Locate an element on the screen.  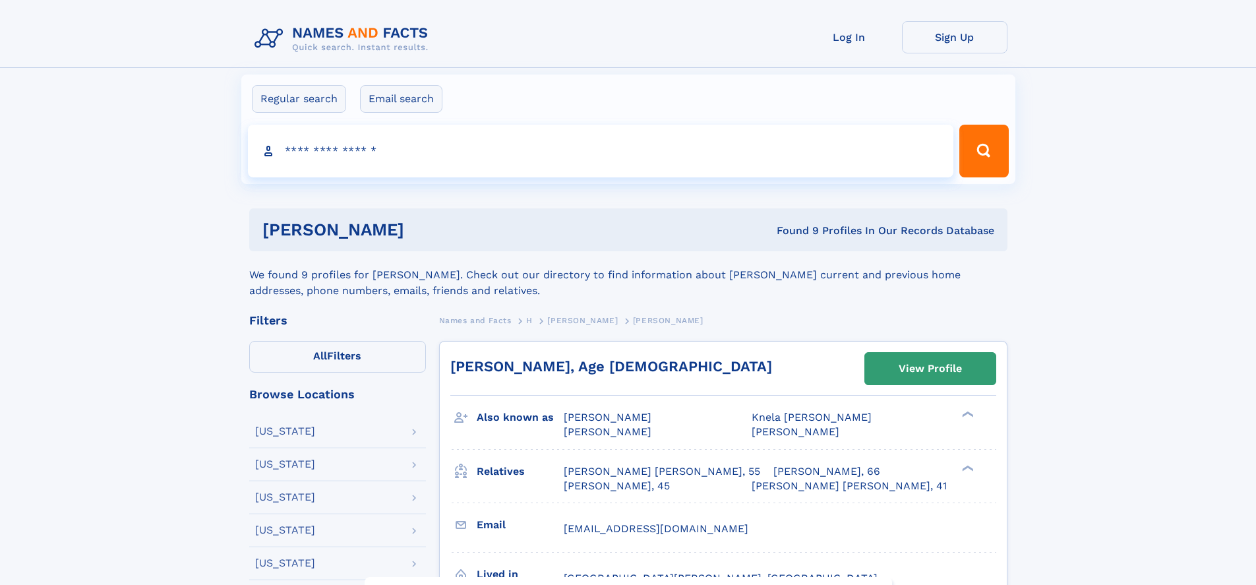
label: Regular search is located at coordinates (299, 99).